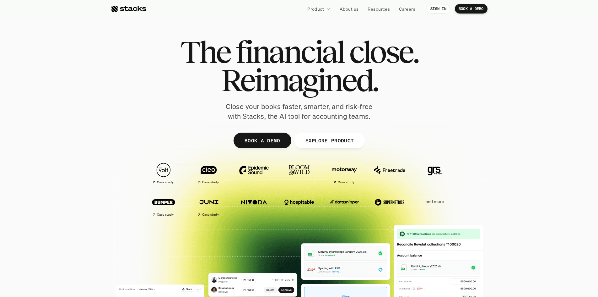 The width and height of the screenshot is (598, 297). I want to click on a: EXPLORE PRODUCT, so click(329, 140).